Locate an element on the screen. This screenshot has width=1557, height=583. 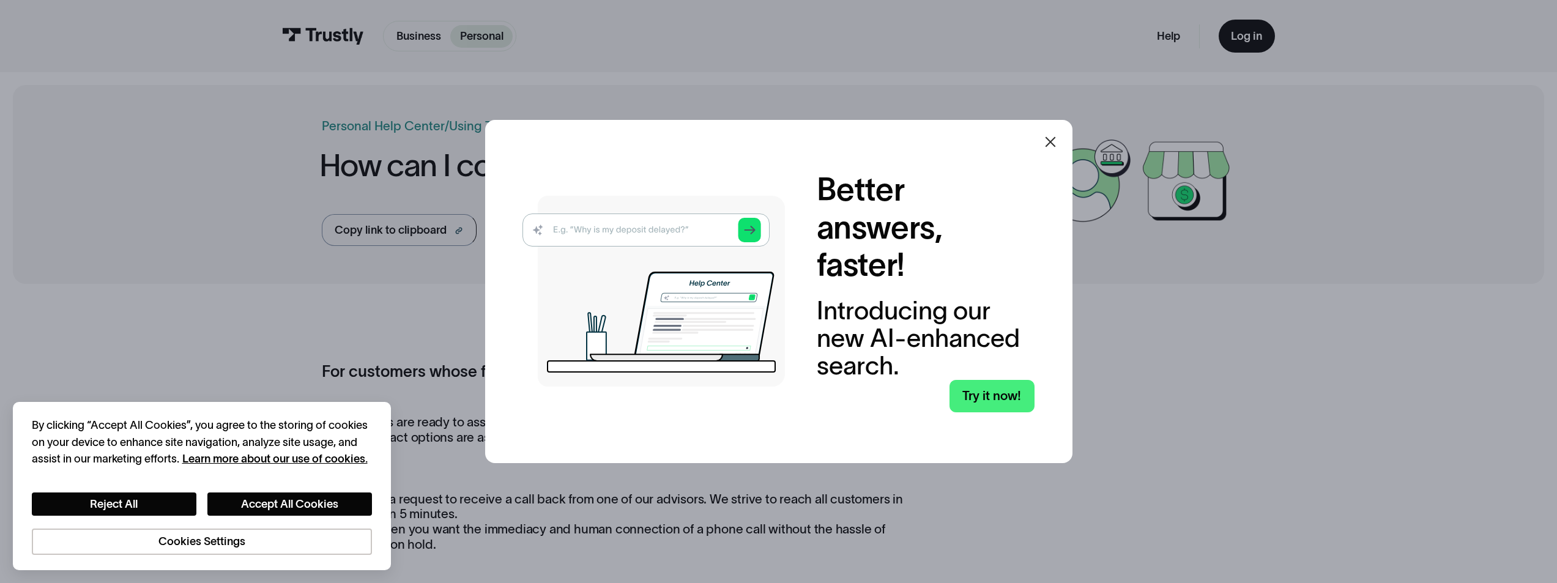
div: Cookie banner is located at coordinates (202, 486).